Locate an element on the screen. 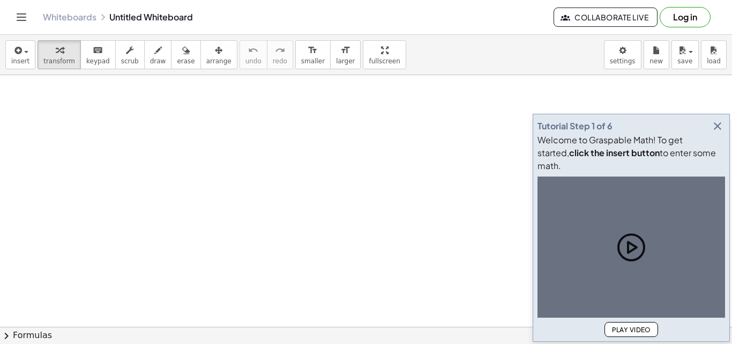 This screenshot has height=344, width=732. button: insert is located at coordinates (20, 55).